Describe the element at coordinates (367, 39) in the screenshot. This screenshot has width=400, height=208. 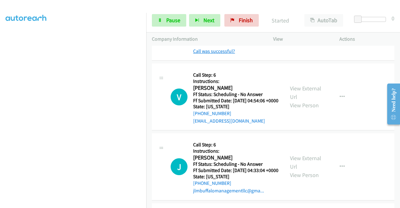
I see `p: Actions` at that location.